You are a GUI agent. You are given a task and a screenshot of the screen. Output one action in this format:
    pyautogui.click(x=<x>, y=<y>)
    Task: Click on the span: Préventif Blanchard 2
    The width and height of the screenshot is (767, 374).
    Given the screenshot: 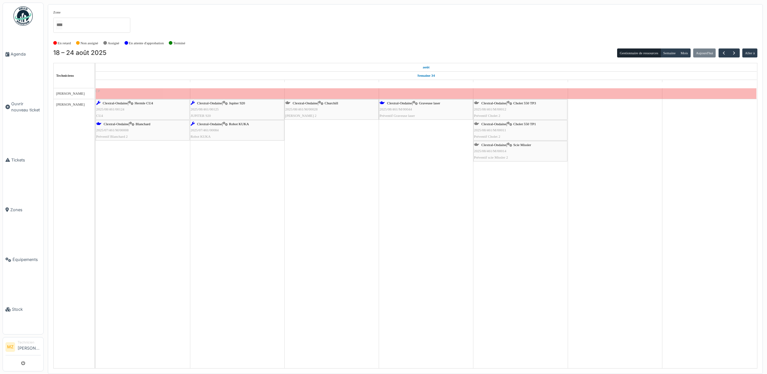 What is the action you would take?
    pyautogui.click(x=112, y=136)
    